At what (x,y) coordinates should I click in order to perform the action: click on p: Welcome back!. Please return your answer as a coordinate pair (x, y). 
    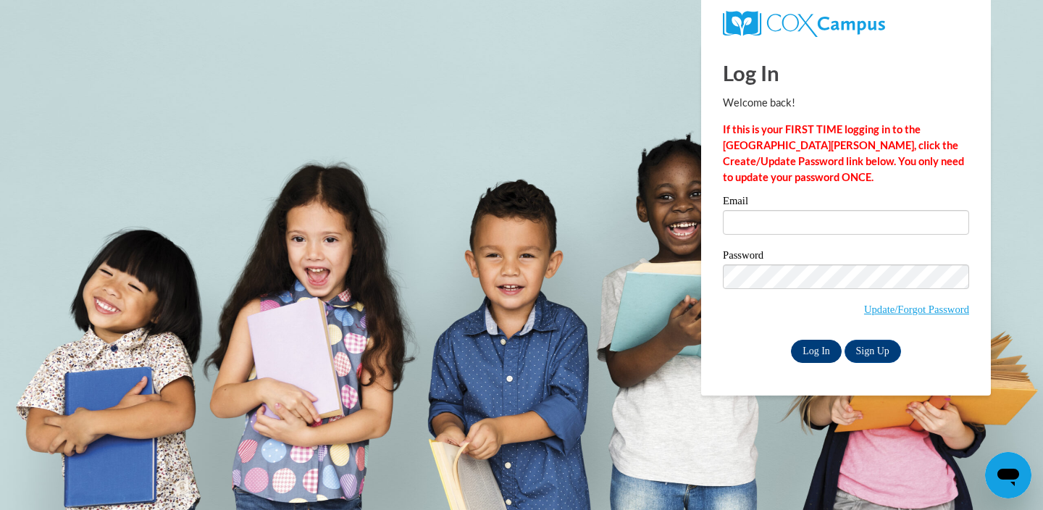
    Looking at the image, I should click on (846, 103).